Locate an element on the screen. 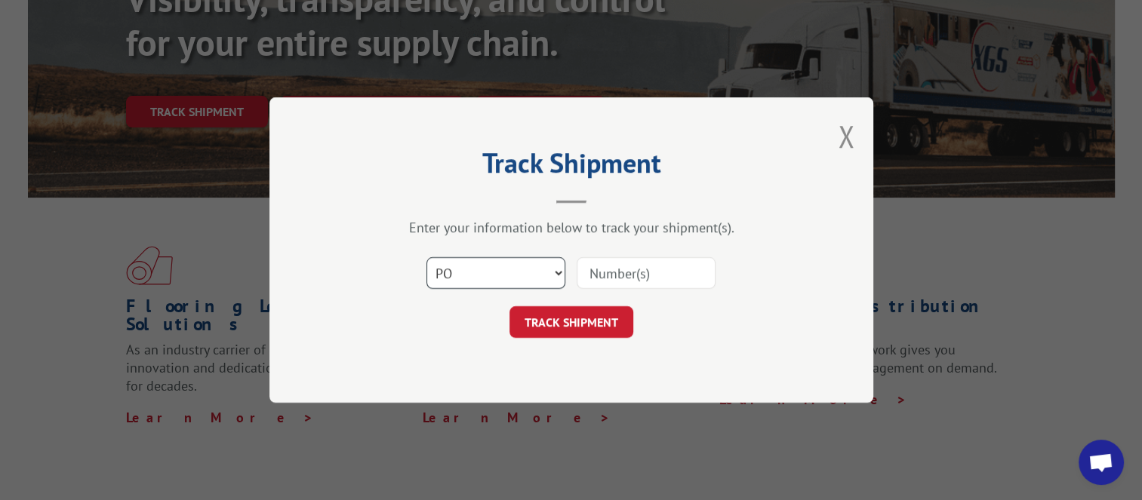 This screenshot has width=1142, height=500. div: Enter your information below to track your shipment(s). is located at coordinates (571, 227).